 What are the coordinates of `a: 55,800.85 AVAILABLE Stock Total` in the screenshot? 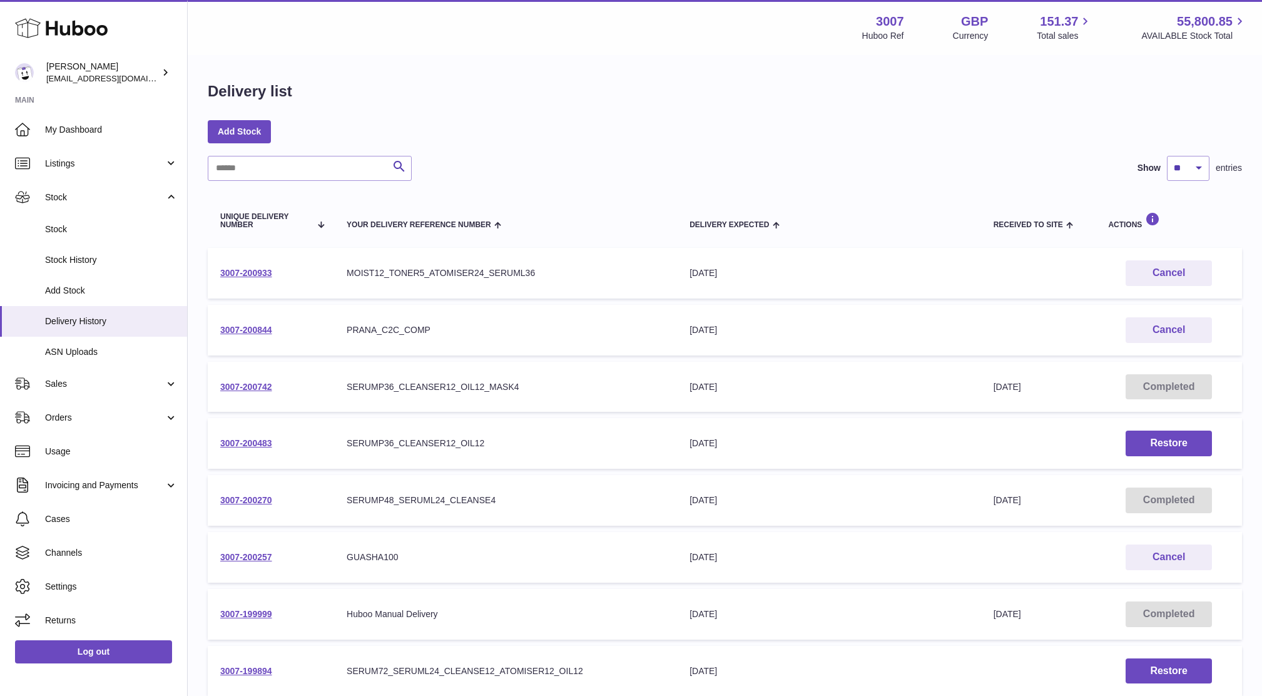 It's located at (1194, 28).